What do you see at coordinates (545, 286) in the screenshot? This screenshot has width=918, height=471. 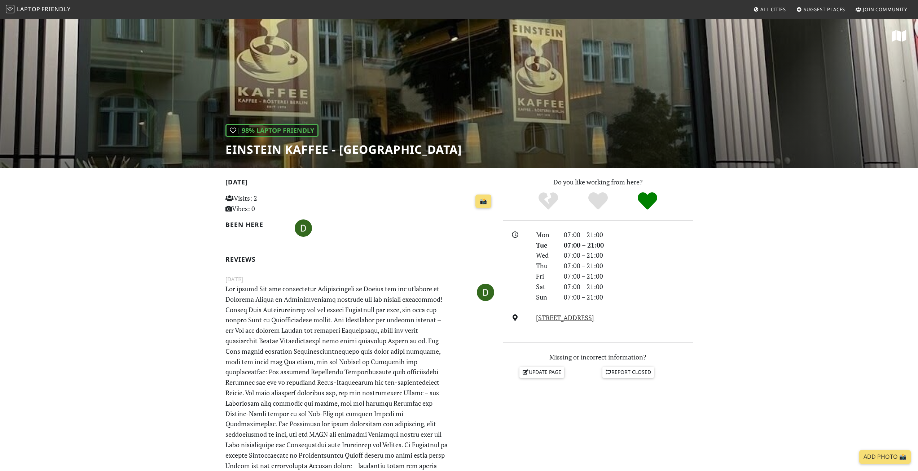 I see `div: Sat` at bounding box center [545, 286].